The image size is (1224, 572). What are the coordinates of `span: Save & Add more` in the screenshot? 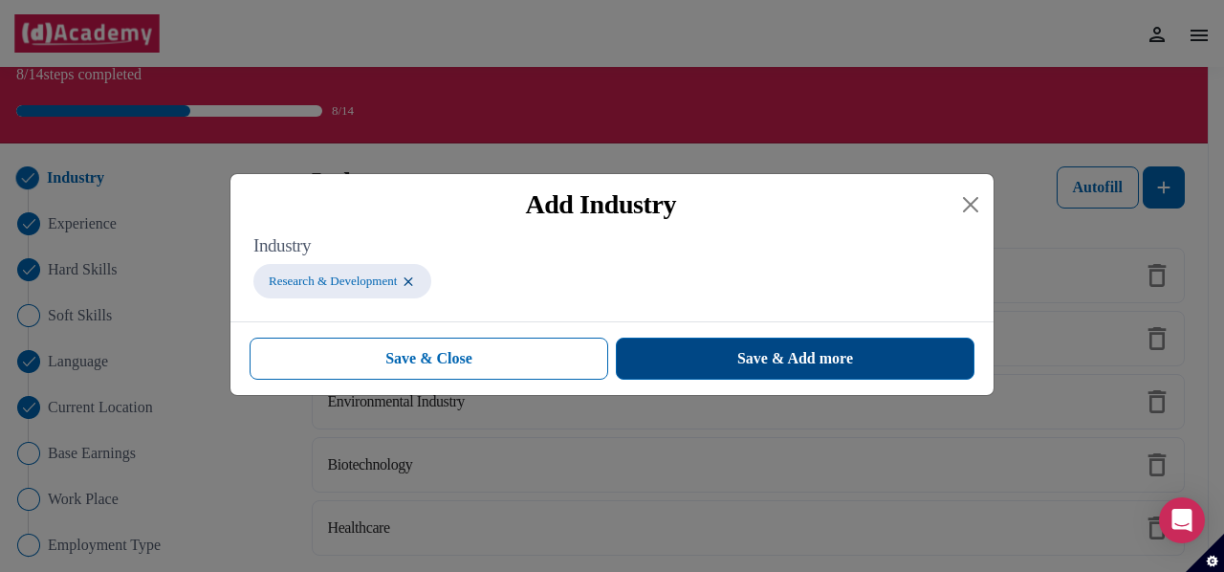 It's located at (794, 358).